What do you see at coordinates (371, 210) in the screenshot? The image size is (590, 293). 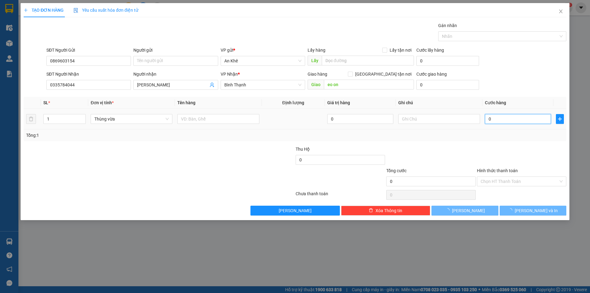 I see `span: delete` at bounding box center [371, 210].